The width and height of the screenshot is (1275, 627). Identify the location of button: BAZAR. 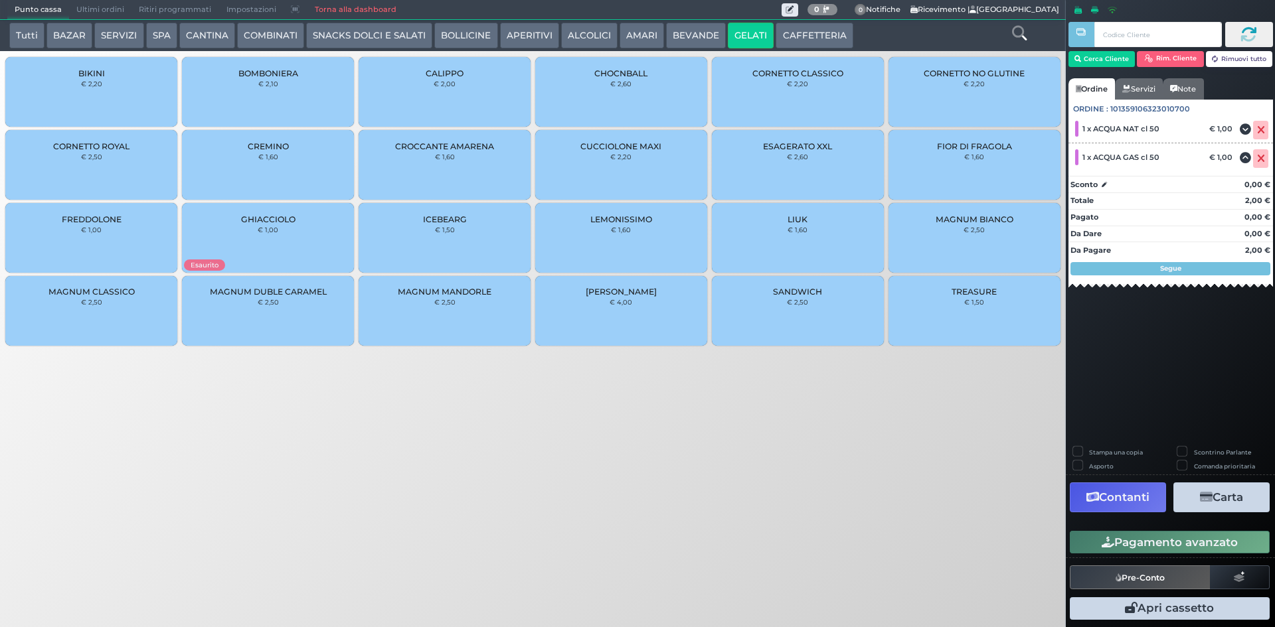
(69, 36).